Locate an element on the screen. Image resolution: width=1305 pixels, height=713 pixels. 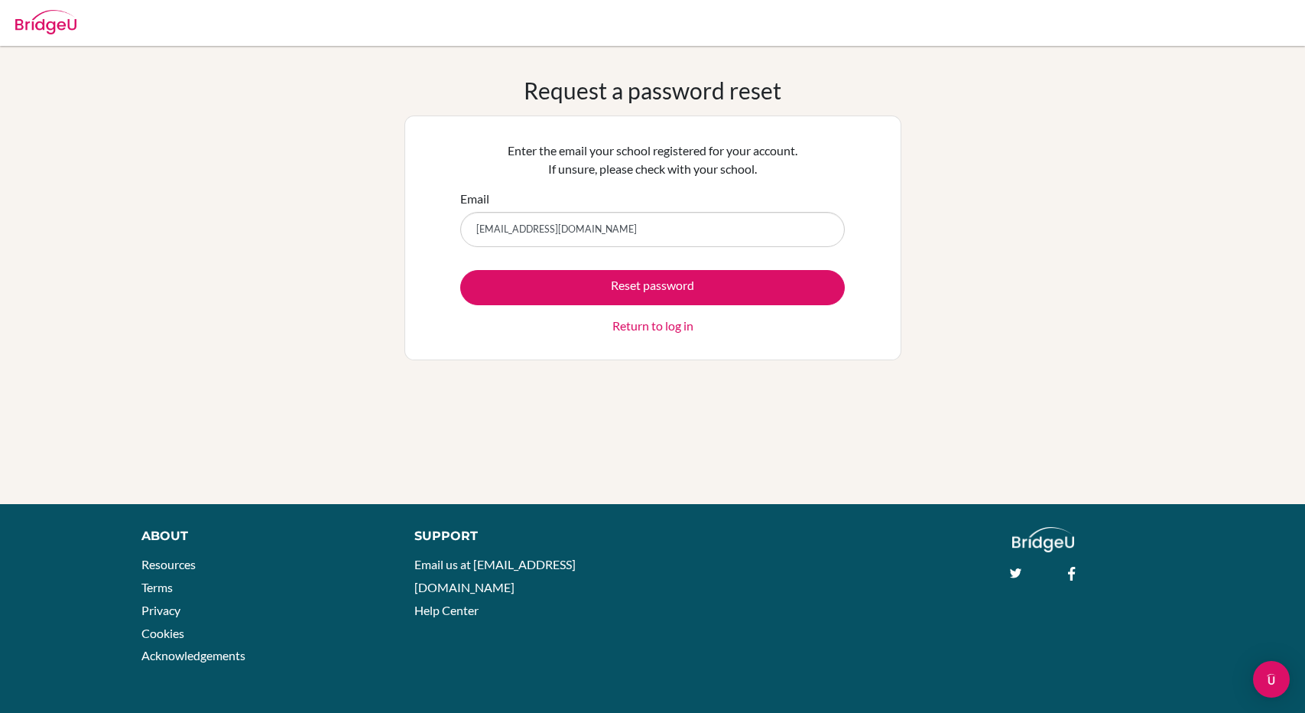
h1: Request a password reset is located at coordinates (652, 90).